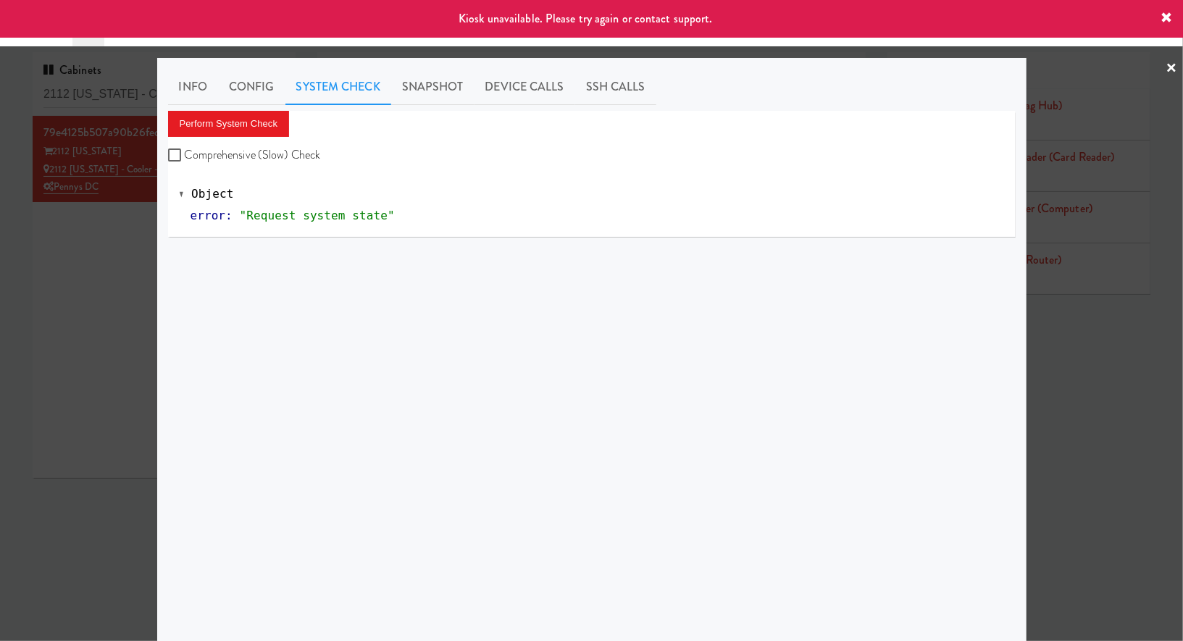 This screenshot has height=641, width=1183. Describe the element at coordinates (432, 87) in the screenshot. I see `a: Snapshot` at that location.